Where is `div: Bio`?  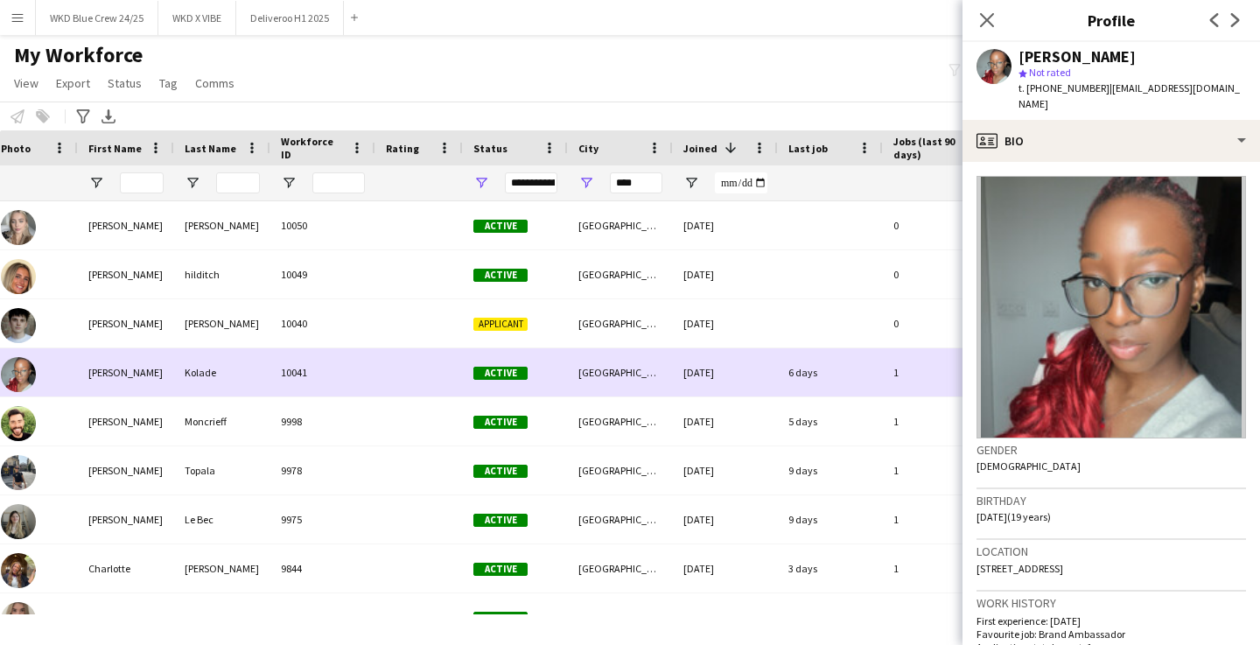
div: Bio is located at coordinates (1111, 141).